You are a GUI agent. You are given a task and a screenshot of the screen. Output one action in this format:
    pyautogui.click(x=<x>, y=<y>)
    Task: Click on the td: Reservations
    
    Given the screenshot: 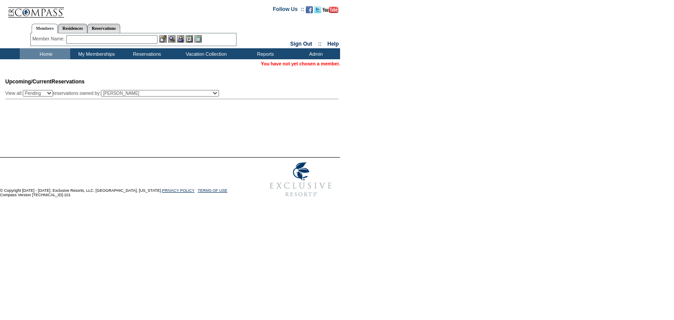 What is the action you would take?
    pyautogui.click(x=146, y=54)
    